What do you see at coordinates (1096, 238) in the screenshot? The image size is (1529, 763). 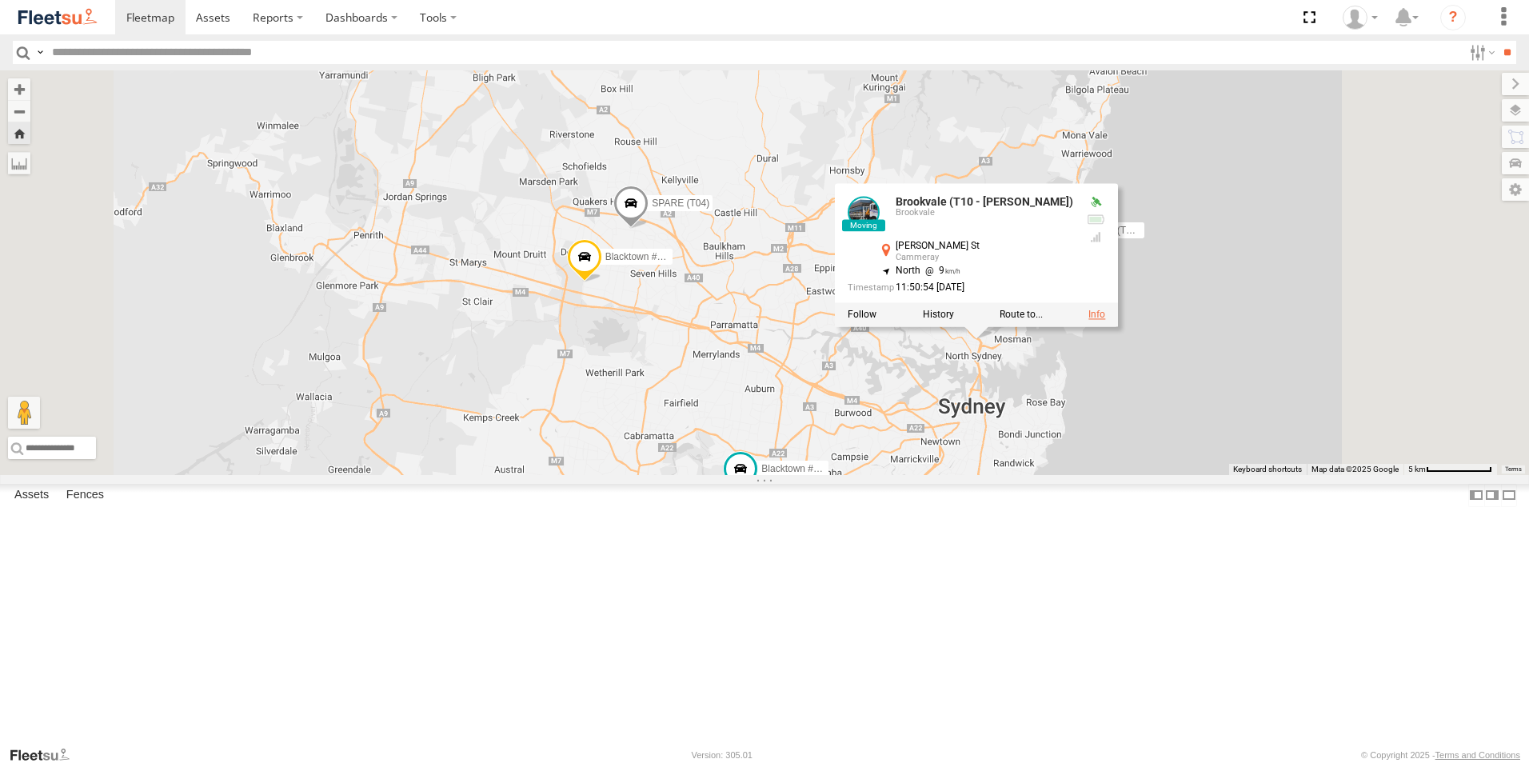 I see `div: GSM Signal = 4` at bounding box center [1096, 238].